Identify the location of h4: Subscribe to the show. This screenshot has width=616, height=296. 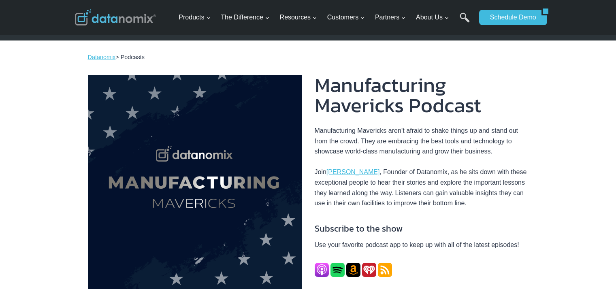
(421, 228).